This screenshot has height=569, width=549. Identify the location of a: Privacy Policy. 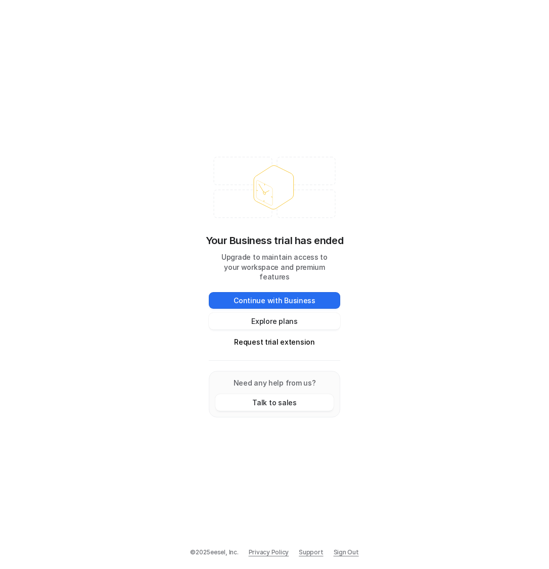
(269, 553).